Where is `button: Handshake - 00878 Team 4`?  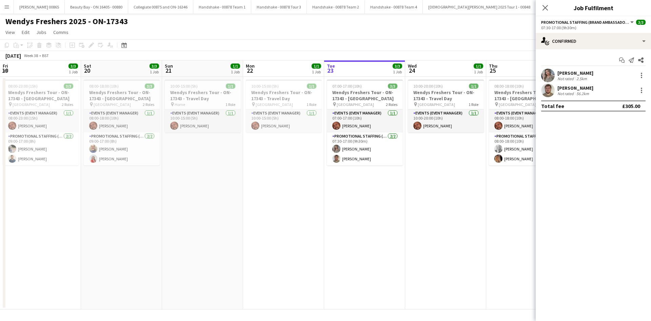
button: Handshake - 00878 Team 4 is located at coordinates (394, 7).